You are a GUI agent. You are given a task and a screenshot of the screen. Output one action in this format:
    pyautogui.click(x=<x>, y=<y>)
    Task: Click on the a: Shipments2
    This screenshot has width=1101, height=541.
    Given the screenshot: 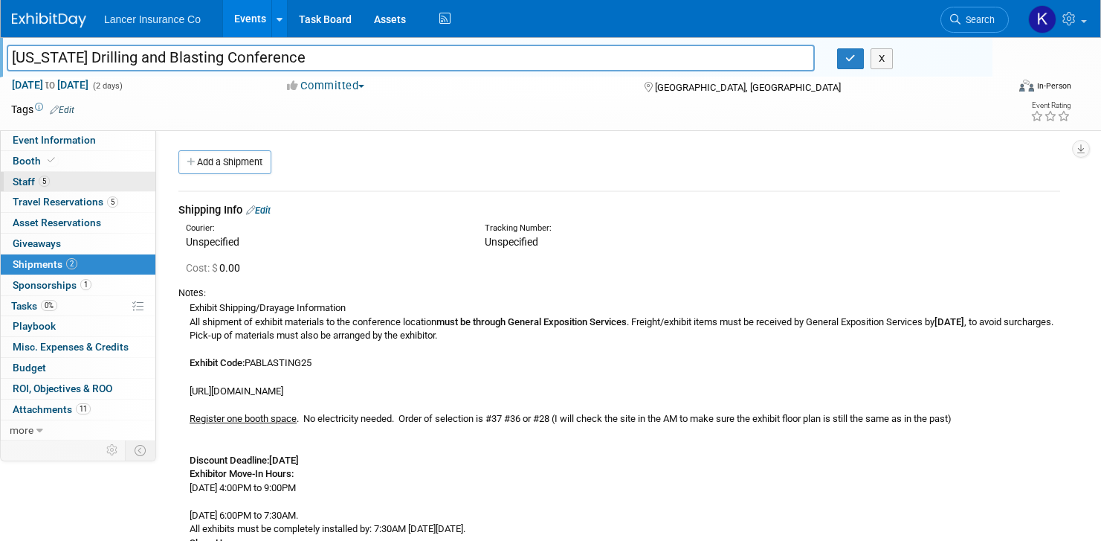 What is the action you would take?
    pyautogui.click(x=78, y=264)
    